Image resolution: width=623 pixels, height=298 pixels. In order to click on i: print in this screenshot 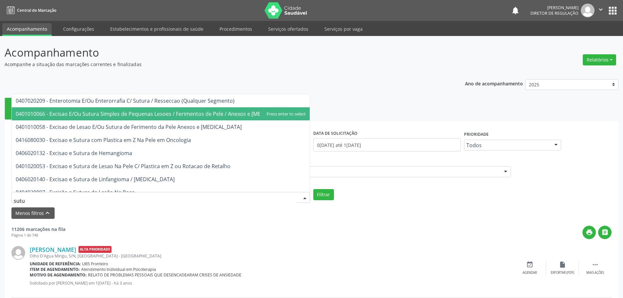, I will do `click(590, 232)`.